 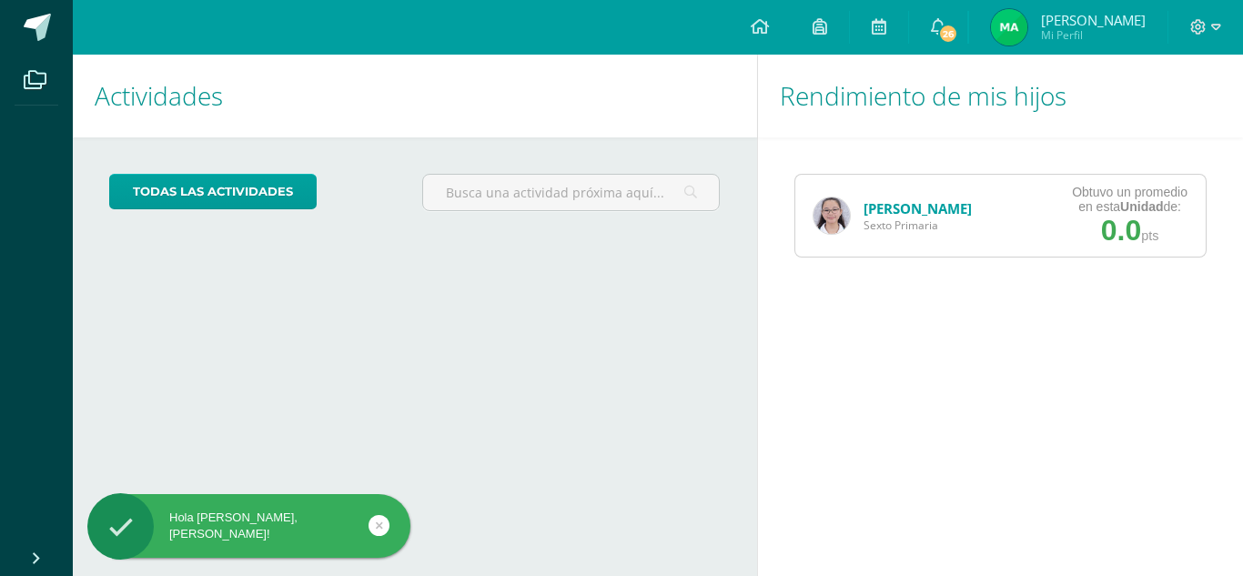 I want to click on strong: Unidad, so click(x=1141, y=207).